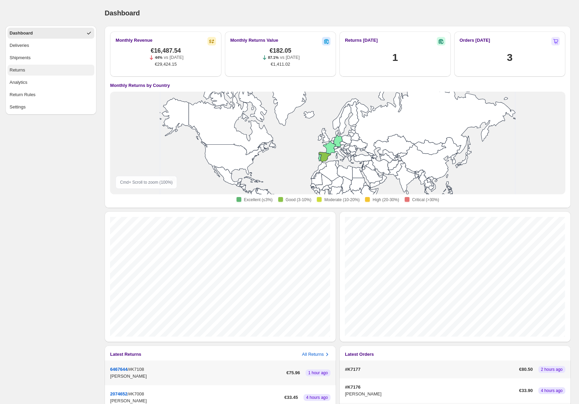  Describe the element at coordinates (51, 45) in the screenshot. I see `button: Deliveries` at that location.